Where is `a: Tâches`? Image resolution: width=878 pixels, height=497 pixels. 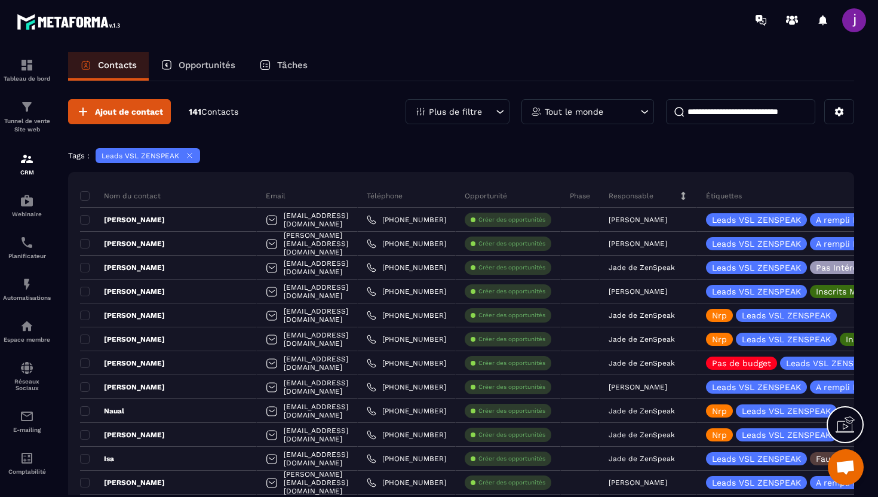 a: Tâches is located at coordinates (283, 66).